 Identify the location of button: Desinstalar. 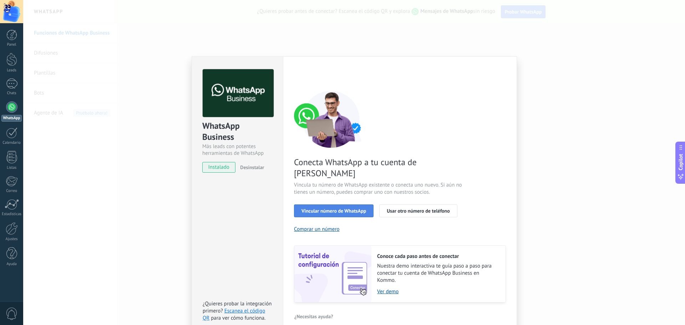
(250, 167).